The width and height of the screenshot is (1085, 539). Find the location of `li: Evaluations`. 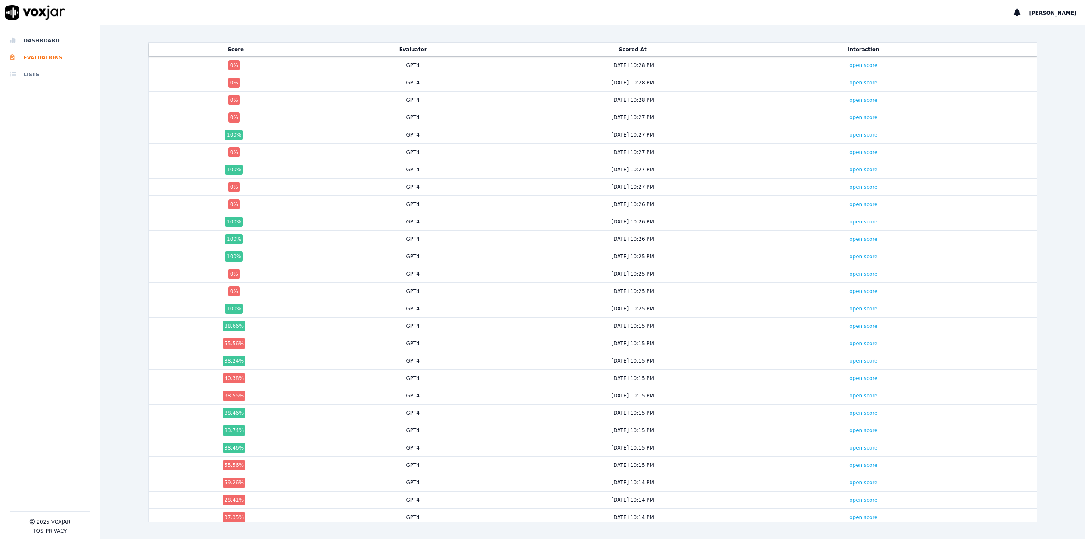

li: Evaluations is located at coordinates (50, 58).